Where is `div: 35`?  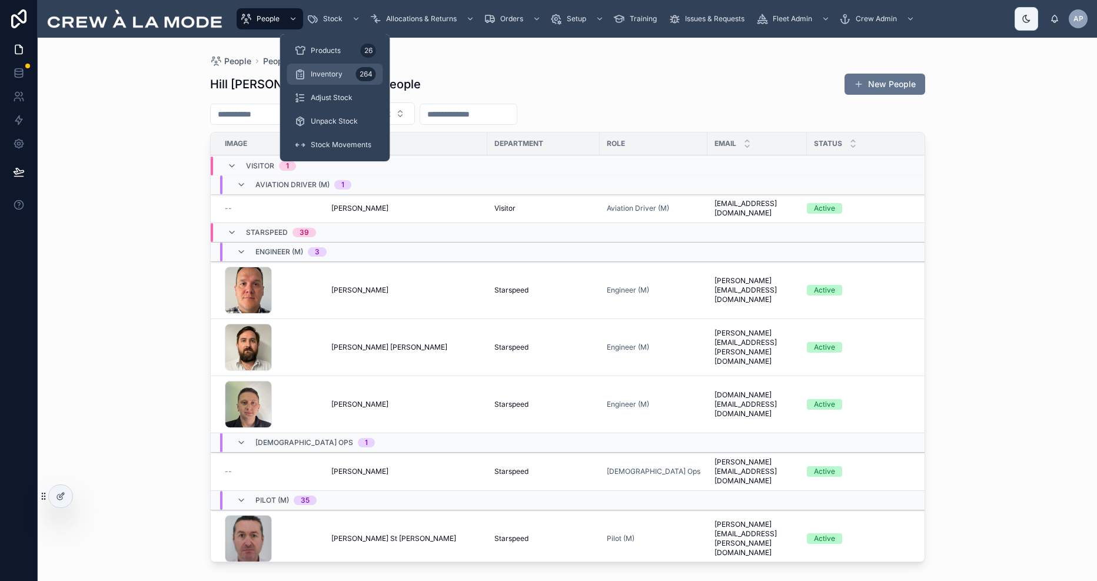 div: 35 is located at coordinates (305, 500).